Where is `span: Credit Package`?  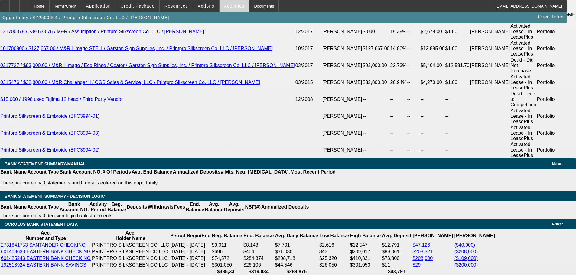 span: Credit Package is located at coordinates (138, 6).